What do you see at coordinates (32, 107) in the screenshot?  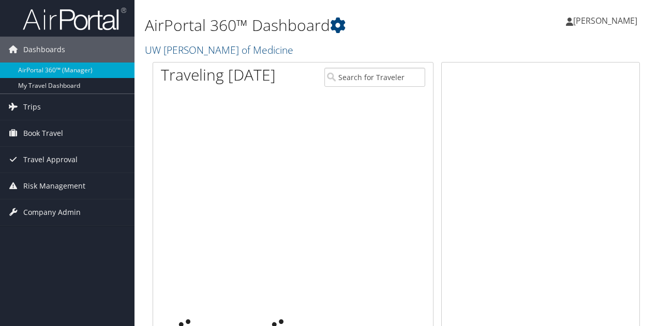 I see `span: Trips` at bounding box center [32, 107].